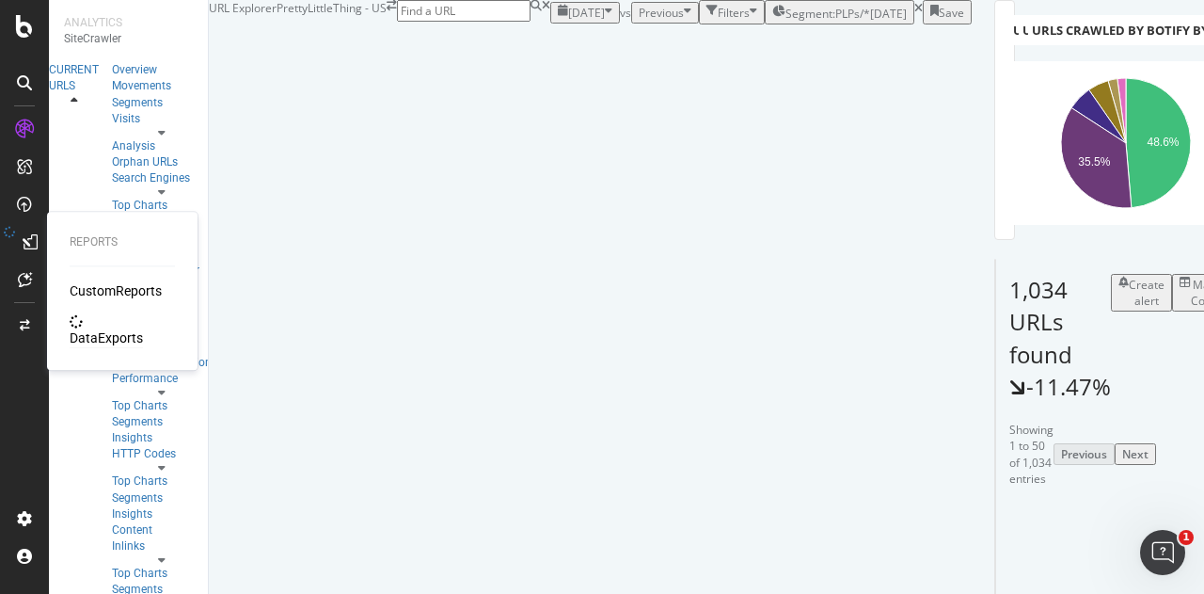  I want to click on div: Visits, so click(162, 119).